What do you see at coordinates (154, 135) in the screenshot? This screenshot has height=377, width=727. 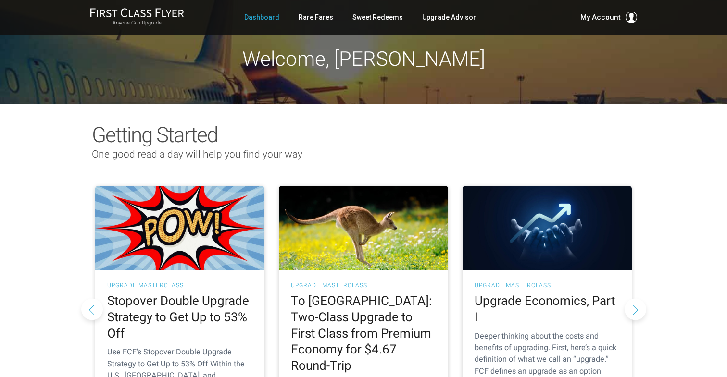 I see `span: Getting Started` at bounding box center [154, 135].